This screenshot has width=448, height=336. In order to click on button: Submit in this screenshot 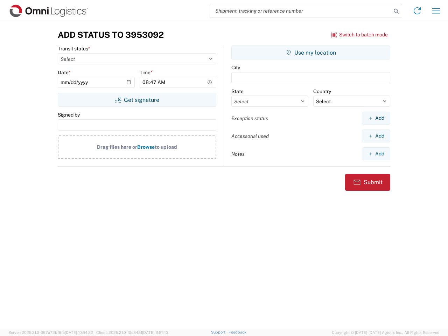, I will do `click(367, 182)`.